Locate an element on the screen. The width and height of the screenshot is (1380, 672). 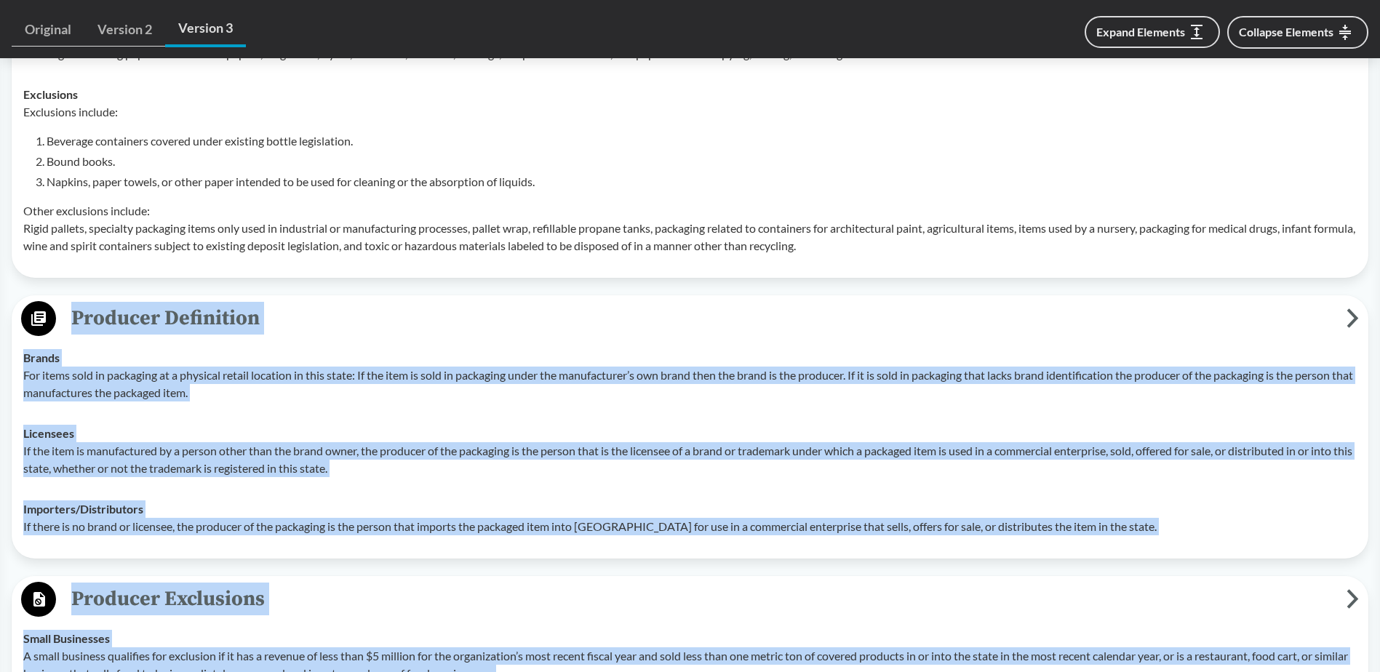
a: Version 2 is located at coordinates (124, 30).